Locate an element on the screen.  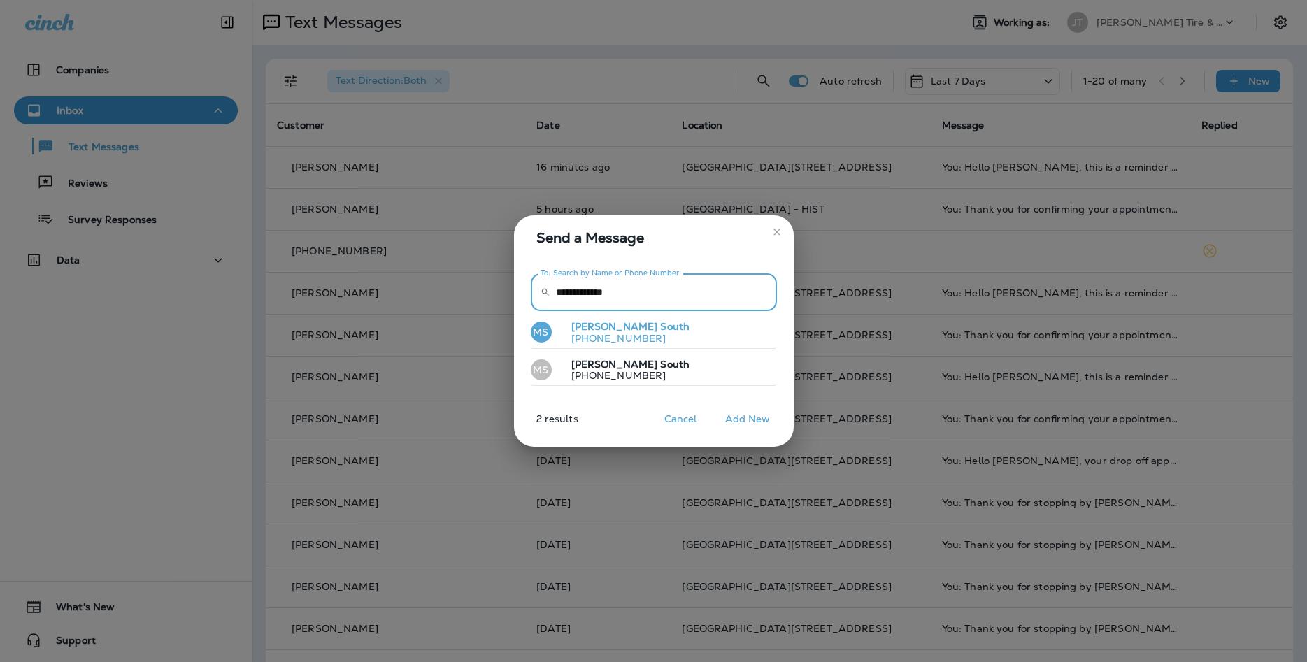
label: To: Search by Name or Phone Number is located at coordinates (610, 273).